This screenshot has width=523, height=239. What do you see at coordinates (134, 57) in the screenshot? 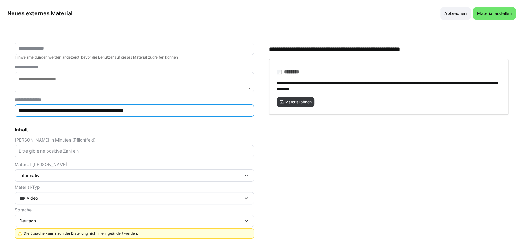
I see `p: Hinweismeldungen werden angezeigt, bevor die Benutzer auf dieses Material zugreifen können` at bounding box center [134, 57].